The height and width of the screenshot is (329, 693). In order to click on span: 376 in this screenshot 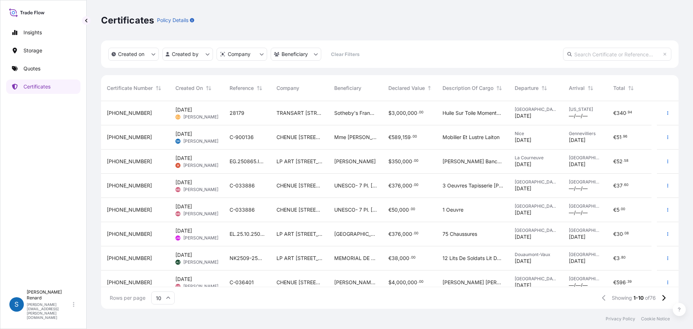, I will do `click(396, 234)`.